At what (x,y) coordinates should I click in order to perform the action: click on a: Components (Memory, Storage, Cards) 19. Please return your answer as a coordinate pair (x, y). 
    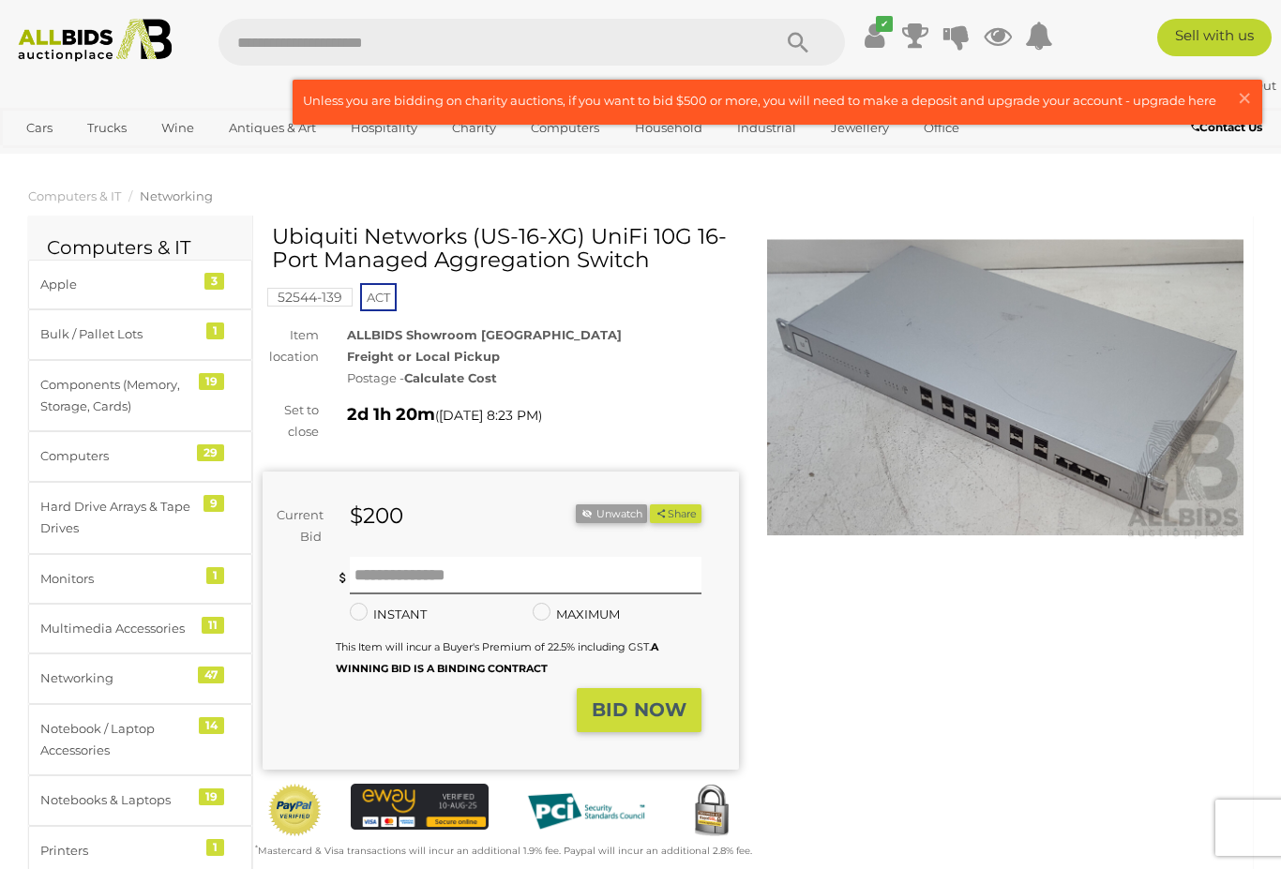
    Looking at the image, I should click on (140, 396).